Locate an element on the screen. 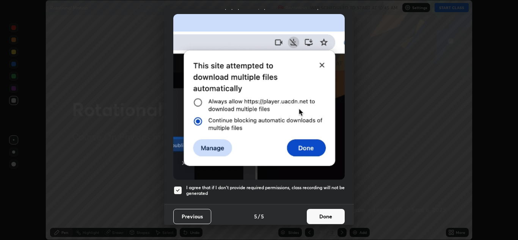 This screenshot has height=240, width=518. h5: I agree that if I don't provide required permissions, class recording will not be generated is located at coordinates (266, 191).